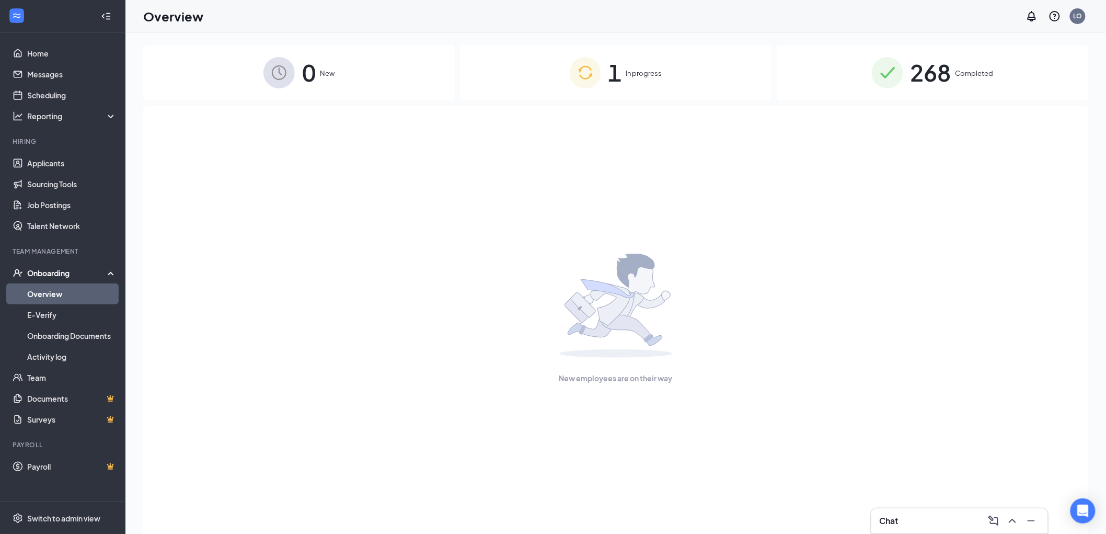  What do you see at coordinates (1032, 521) in the screenshot?
I see `svg: Minimize` at bounding box center [1032, 521].